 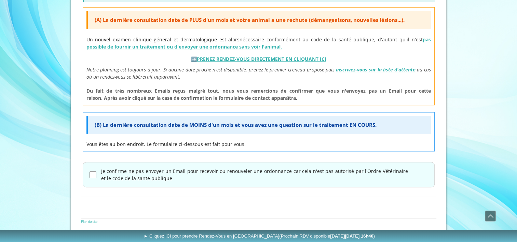 What do you see at coordinates (254, 174) in the screenshot?
I see `label: Je confirme ne pas envoyer un Email pour recevoir ou renouveler une ordonnance car cela n'est pas...` at bounding box center [254, 174].